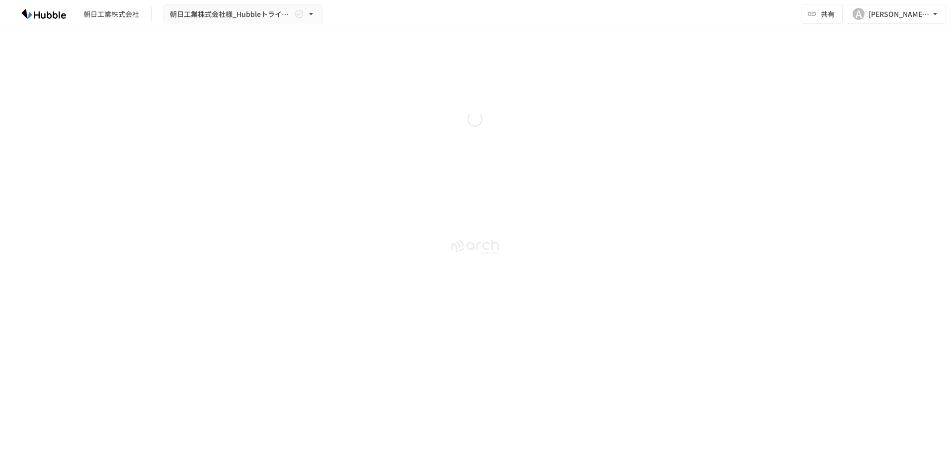 This screenshot has height=474, width=950. I want to click on button: 朝日工業株式会社様_Hubbleトライアル導入資料, so click(243, 14).